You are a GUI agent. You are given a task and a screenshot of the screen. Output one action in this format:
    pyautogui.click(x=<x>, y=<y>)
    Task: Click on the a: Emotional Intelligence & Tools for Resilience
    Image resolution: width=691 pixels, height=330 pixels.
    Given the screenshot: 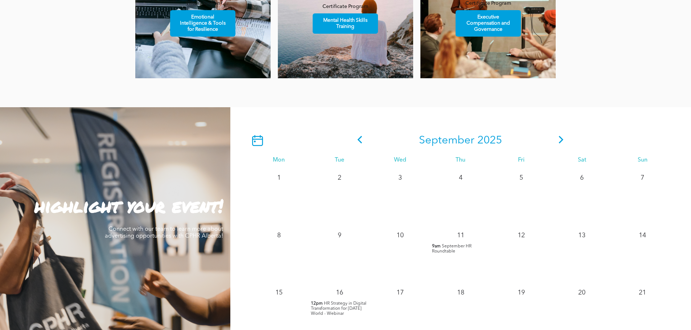 What is the action you would take?
    pyautogui.click(x=203, y=23)
    